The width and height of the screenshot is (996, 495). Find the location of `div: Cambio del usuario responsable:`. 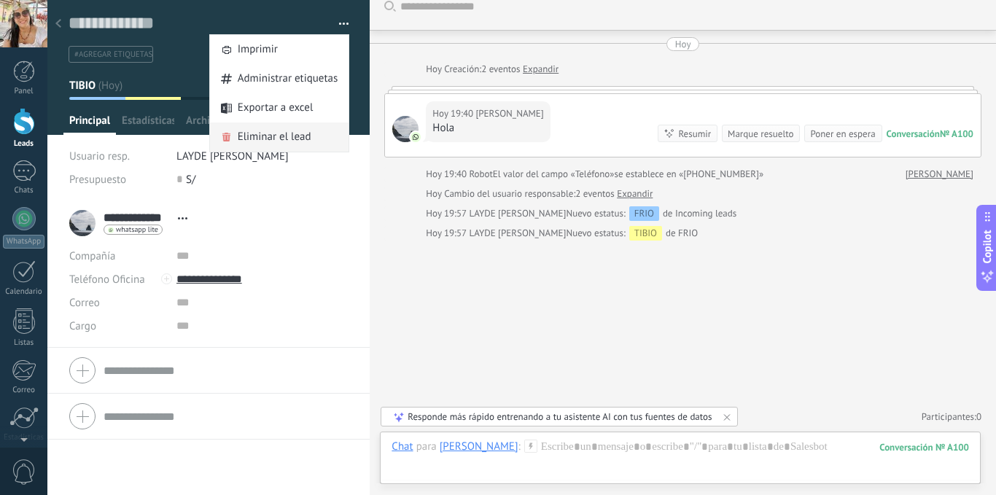

div: Cambio del usuario responsable: is located at coordinates (539, 194).